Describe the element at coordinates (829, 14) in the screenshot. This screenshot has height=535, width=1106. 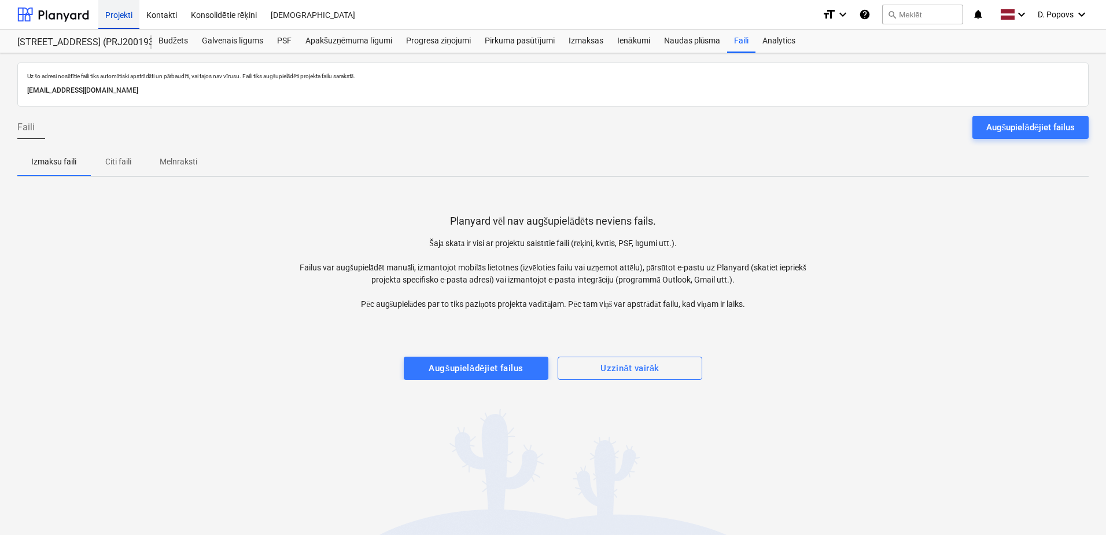
I see `i: format_size` at that location.